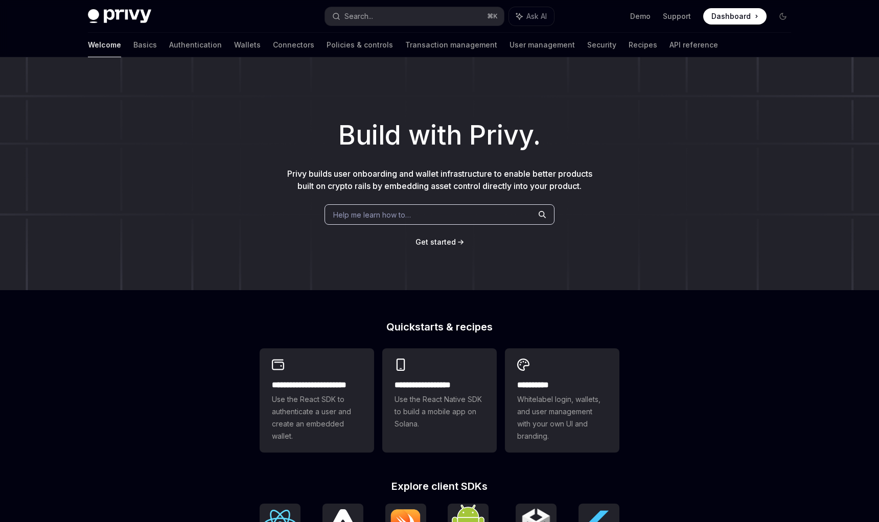  Describe the element at coordinates (439, 180) in the screenshot. I see `span: Privy builds user onboarding and wallet infrastructure to enable better products built on crypto ...` at that location.